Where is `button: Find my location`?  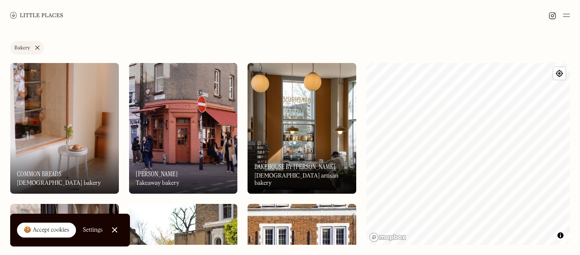
button: Find my location is located at coordinates (560, 73).